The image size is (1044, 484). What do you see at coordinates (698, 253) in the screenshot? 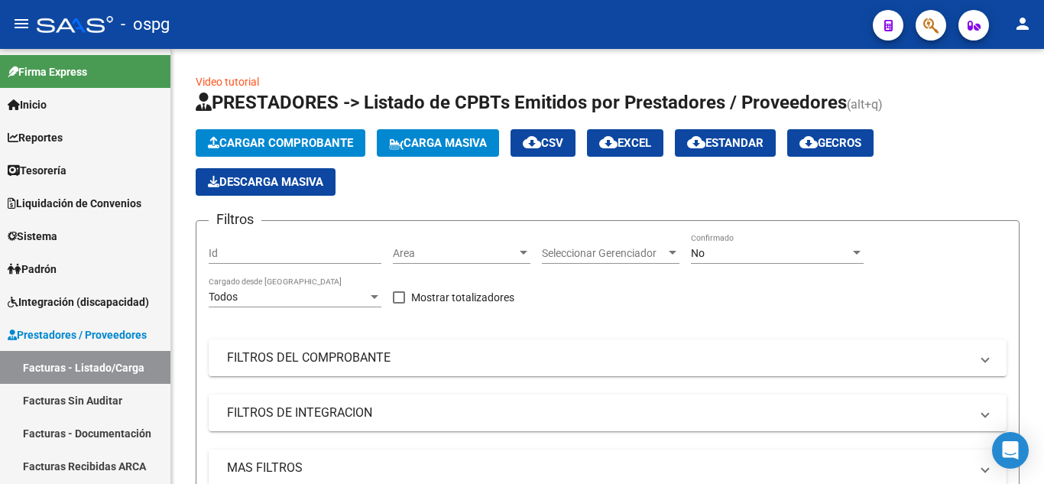
I see `span: No` at bounding box center [698, 253].